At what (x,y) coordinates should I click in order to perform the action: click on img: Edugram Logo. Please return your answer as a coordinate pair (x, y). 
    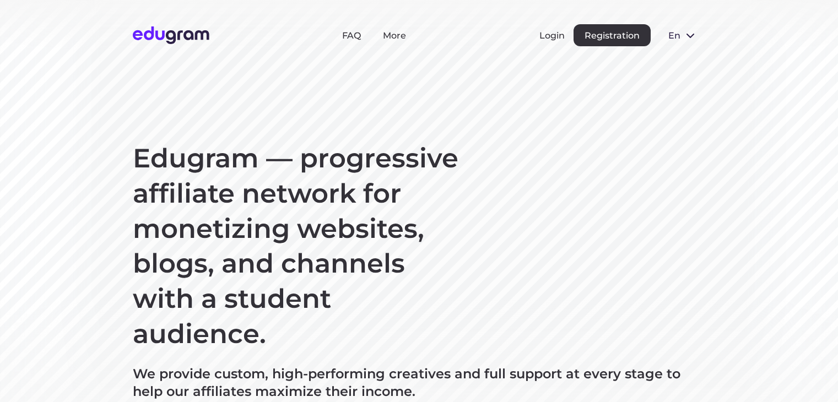
    Looking at the image, I should click on (171, 35).